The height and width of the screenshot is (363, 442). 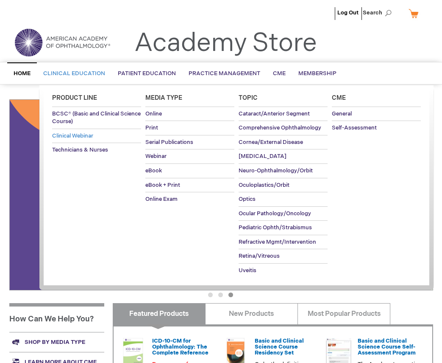 I want to click on span: Clinical Education, so click(x=74, y=73).